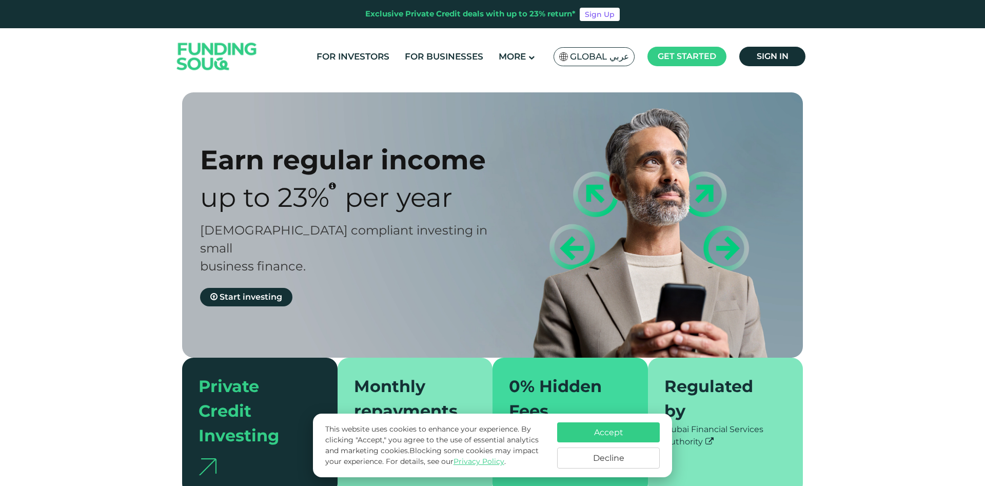  I want to click on div: Dubai Financial Services Authority, so click(725, 435).